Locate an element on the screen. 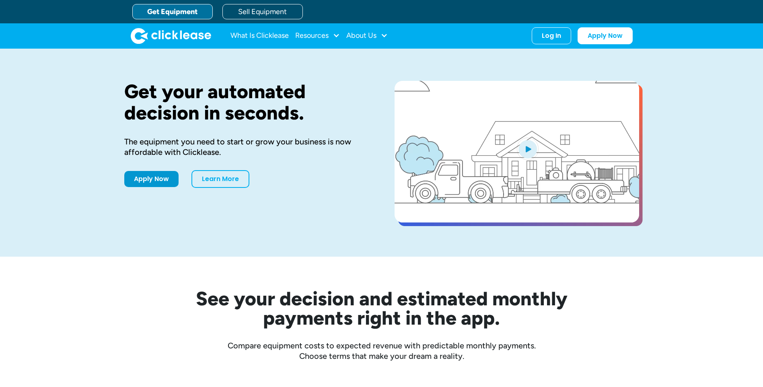  h1: Get your automated decision in seconds. is located at coordinates (246, 102).